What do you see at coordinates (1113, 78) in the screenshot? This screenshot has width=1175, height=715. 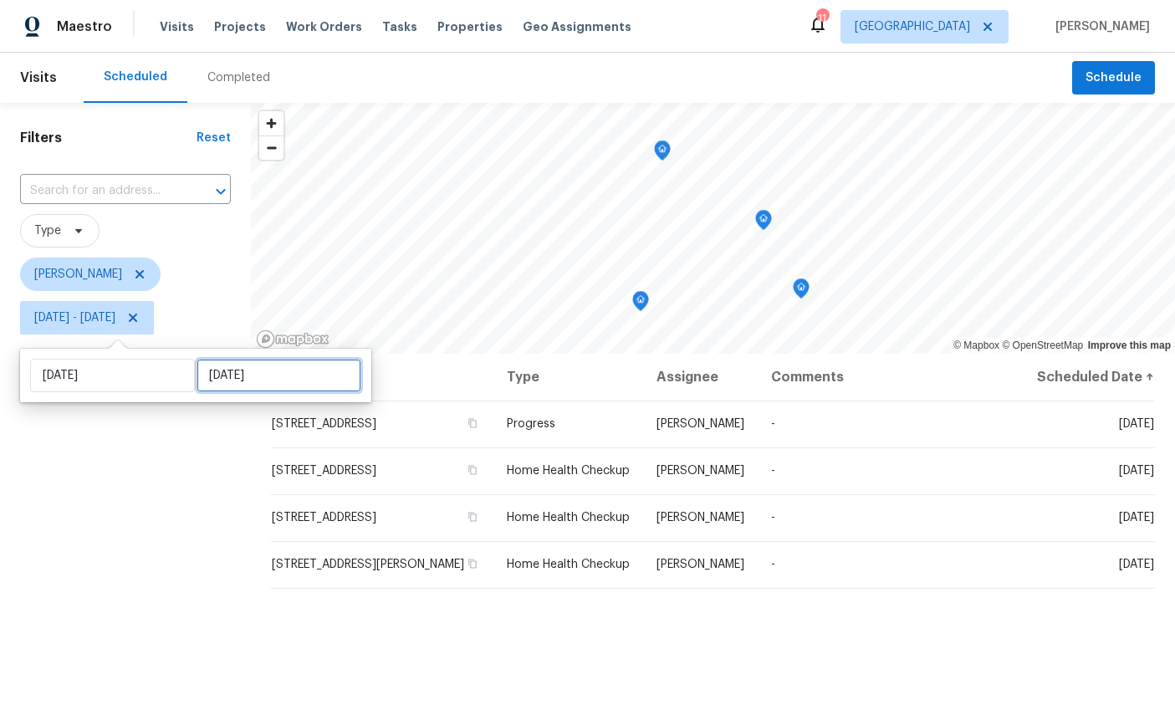 I see `span: Schedule` at bounding box center [1113, 78].